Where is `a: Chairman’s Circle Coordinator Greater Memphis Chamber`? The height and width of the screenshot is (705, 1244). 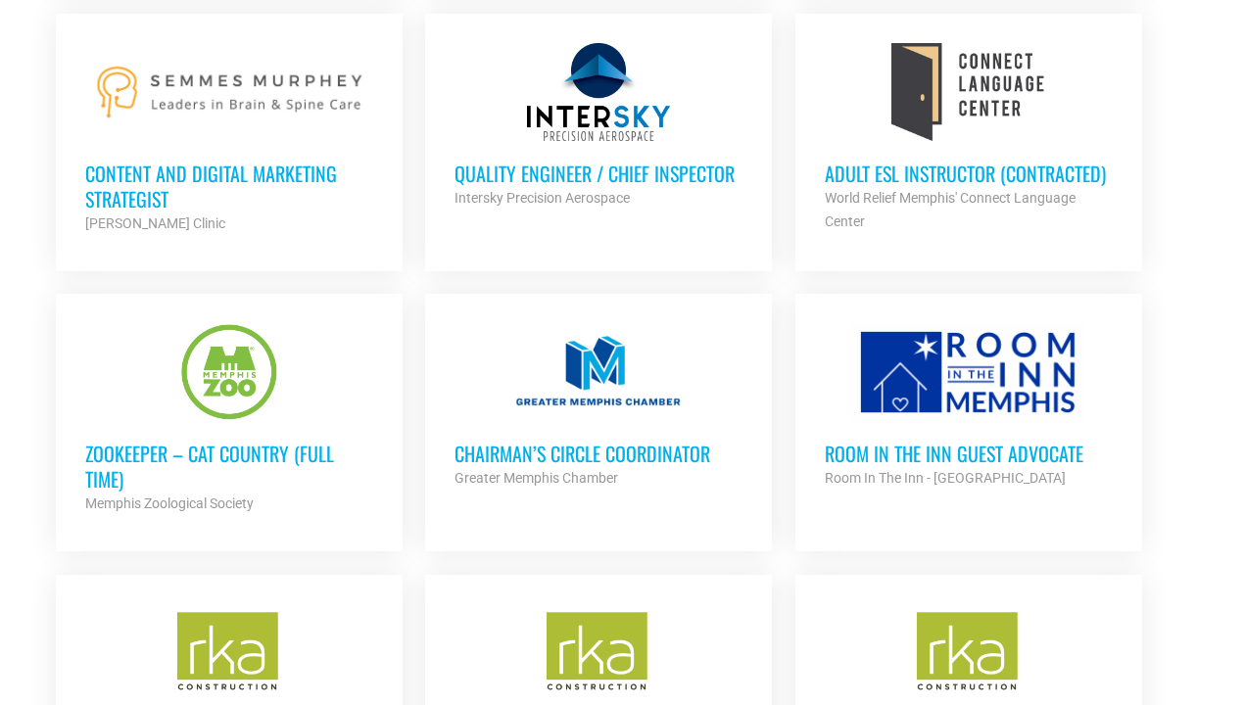
a: Chairman’s Circle Coordinator Greater Memphis Chamber is located at coordinates (599, 407).